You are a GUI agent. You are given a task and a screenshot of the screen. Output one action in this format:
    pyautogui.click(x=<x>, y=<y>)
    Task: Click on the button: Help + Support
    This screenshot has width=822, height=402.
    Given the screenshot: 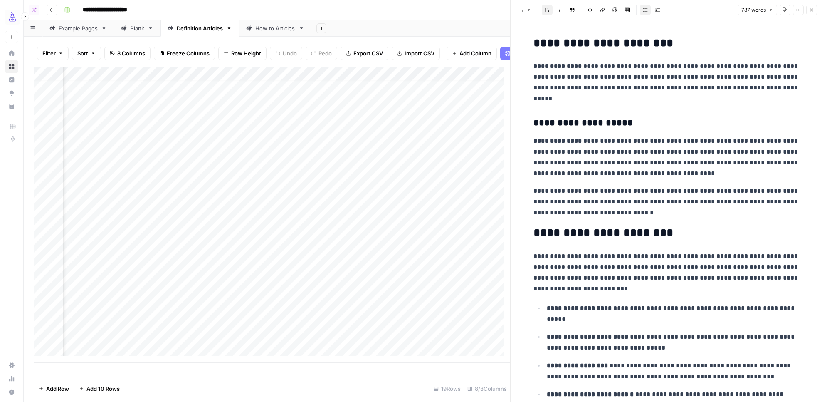 What is the action you would take?
    pyautogui.click(x=12, y=392)
    